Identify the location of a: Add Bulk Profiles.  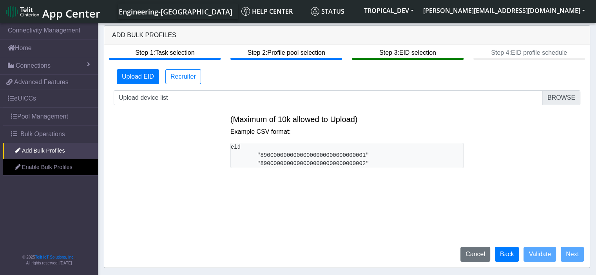
(51, 151).